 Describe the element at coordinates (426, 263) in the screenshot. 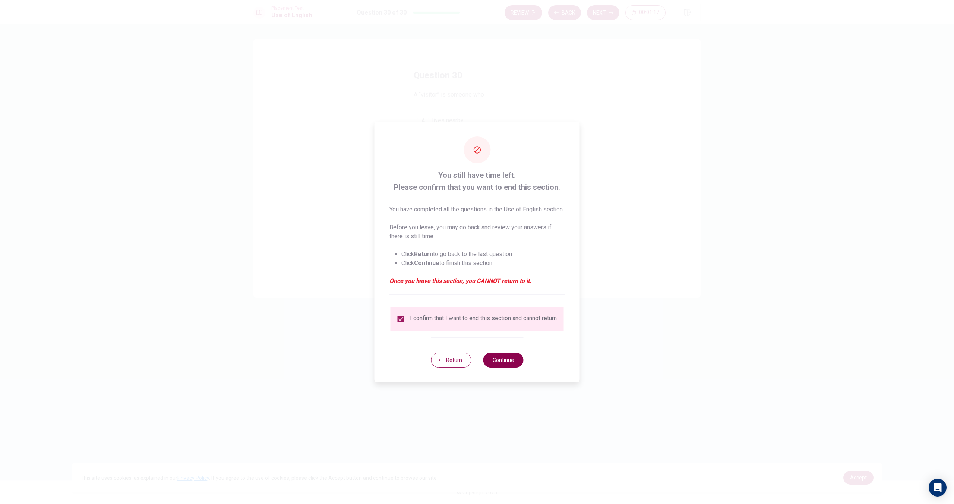

I see `strong: Continue` at that location.